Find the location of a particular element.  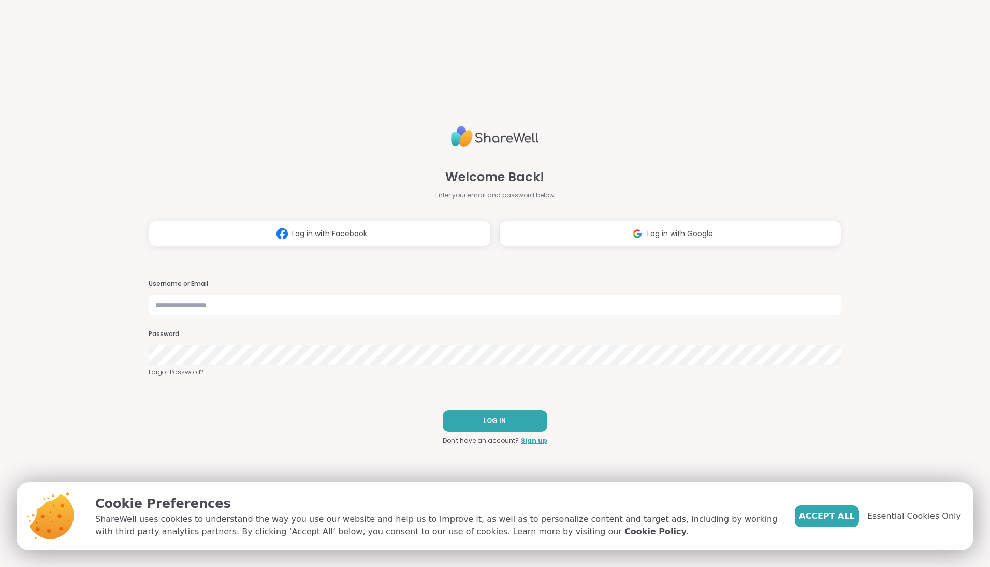

h3: Username or Email is located at coordinates (495, 284).